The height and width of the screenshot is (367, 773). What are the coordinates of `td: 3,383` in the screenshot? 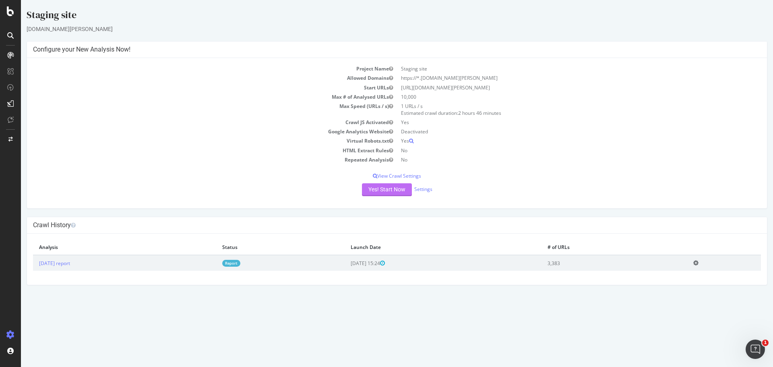 It's located at (594, 263).